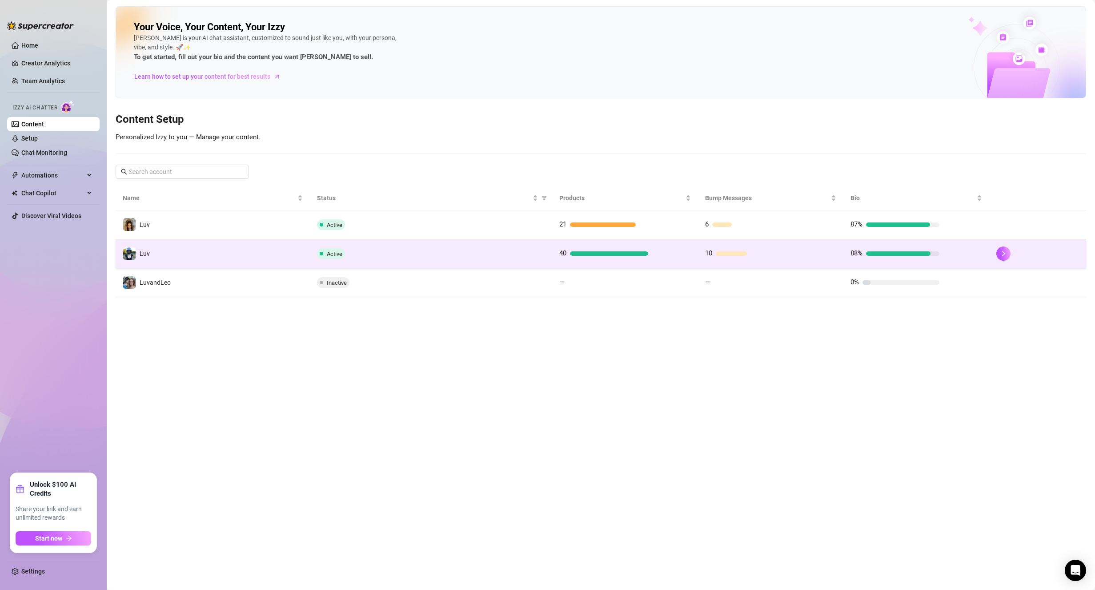  What do you see at coordinates (20, 489) in the screenshot?
I see `span: gift` at bounding box center [20, 489].